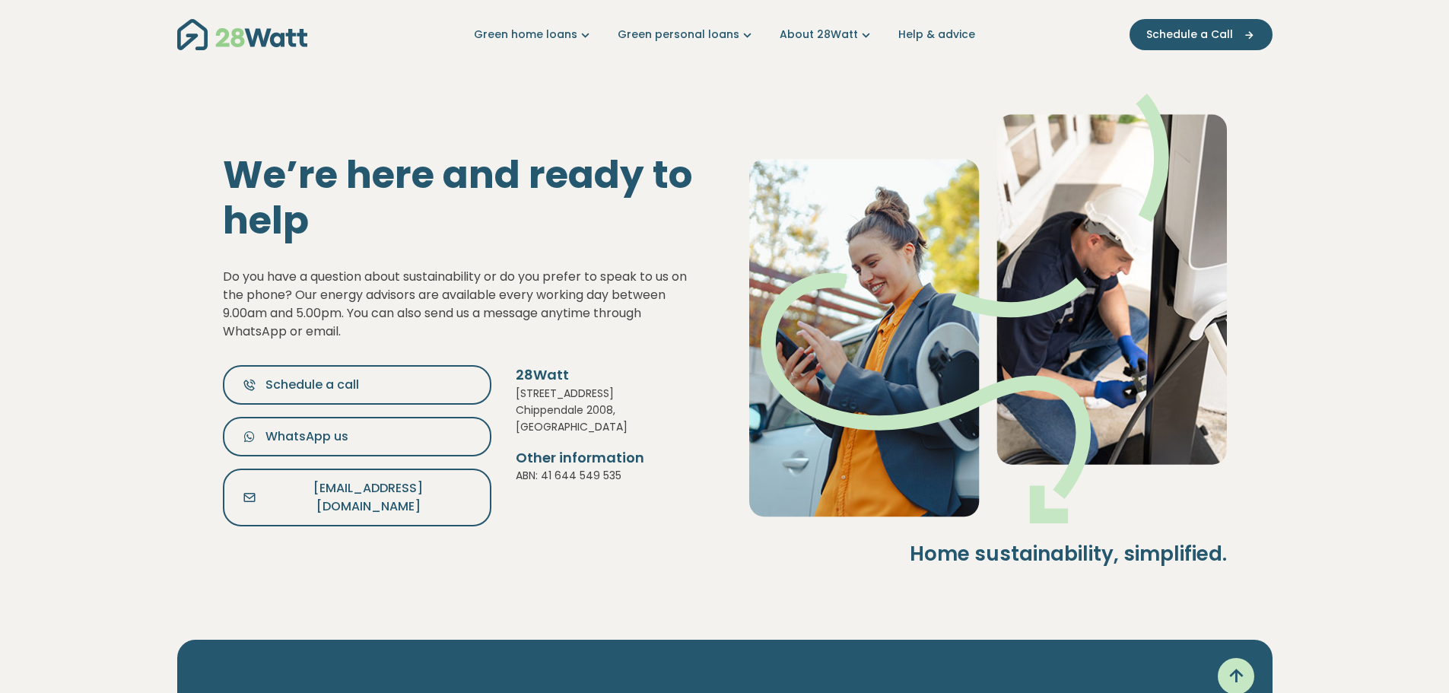 This screenshot has height=693, width=1449. Describe the element at coordinates (462, 304) in the screenshot. I see `div: Do you have a question about sustainability or do you prefer to speak to us on the phone? Our ene...` at that location.